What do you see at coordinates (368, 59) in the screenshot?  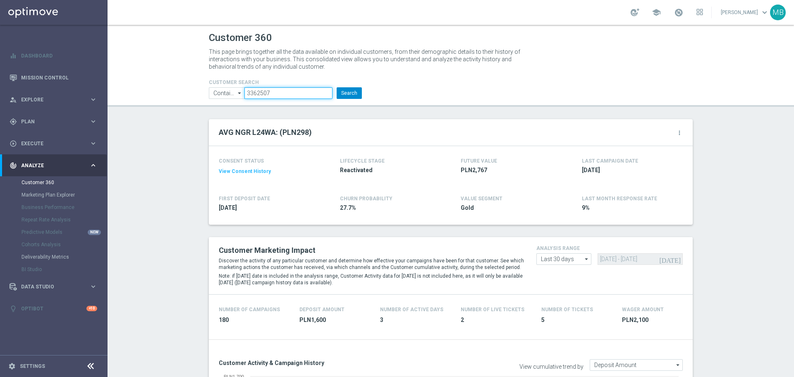 I see `p: This page brings together all the data available on individual customers, from their demographic ...` at bounding box center [368, 59].